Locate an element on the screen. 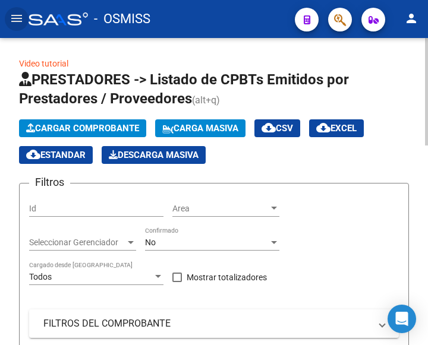 The width and height of the screenshot is (428, 345). button: Descarga Masiva is located at coordinates (153, 155).